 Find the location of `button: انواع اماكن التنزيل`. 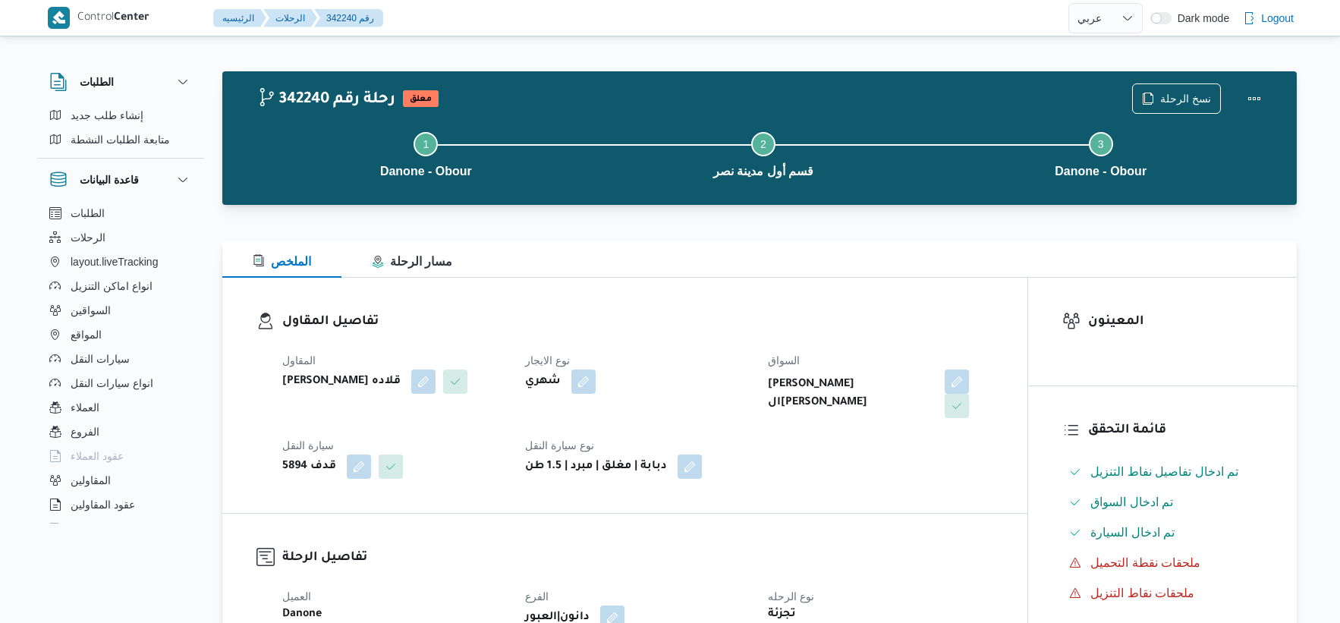

button: انواع اماكن التنزيل is located at coordinates (121, 286).